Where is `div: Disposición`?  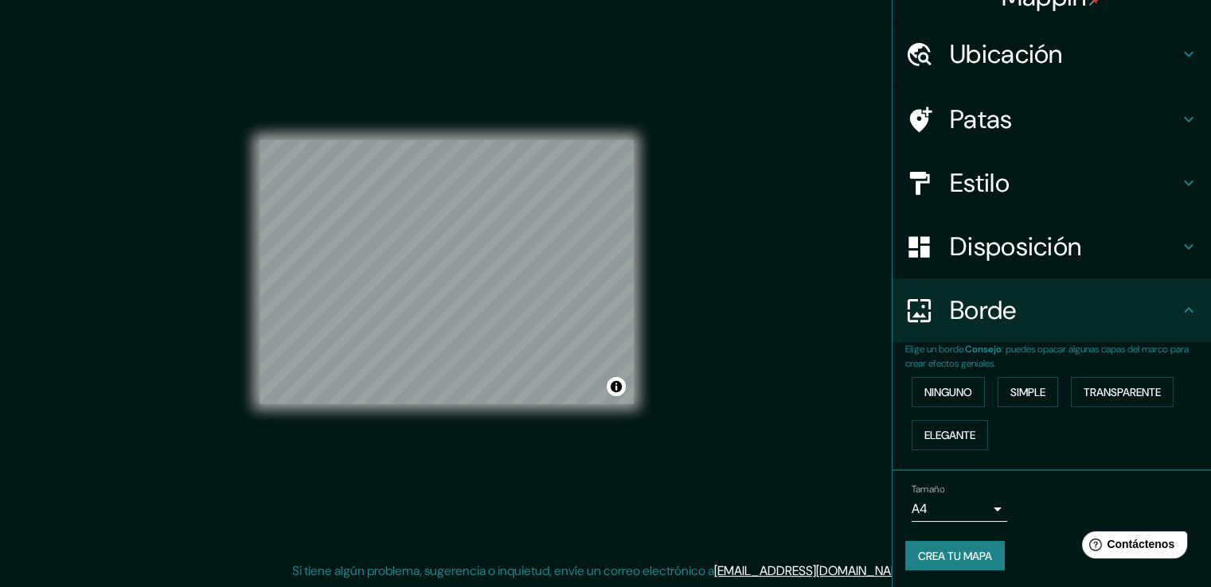 div: Disposición is located at coordinates (1051, 247).